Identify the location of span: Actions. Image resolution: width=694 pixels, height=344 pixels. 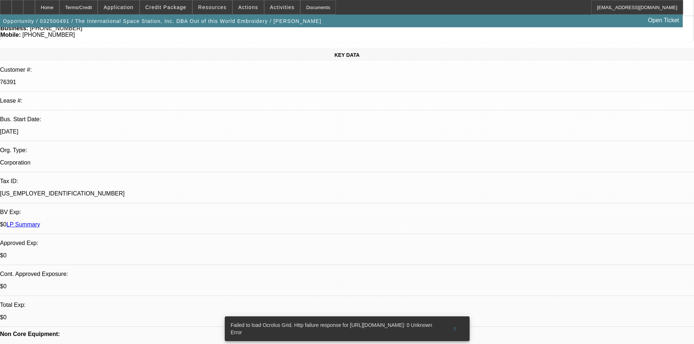
(248, 7).